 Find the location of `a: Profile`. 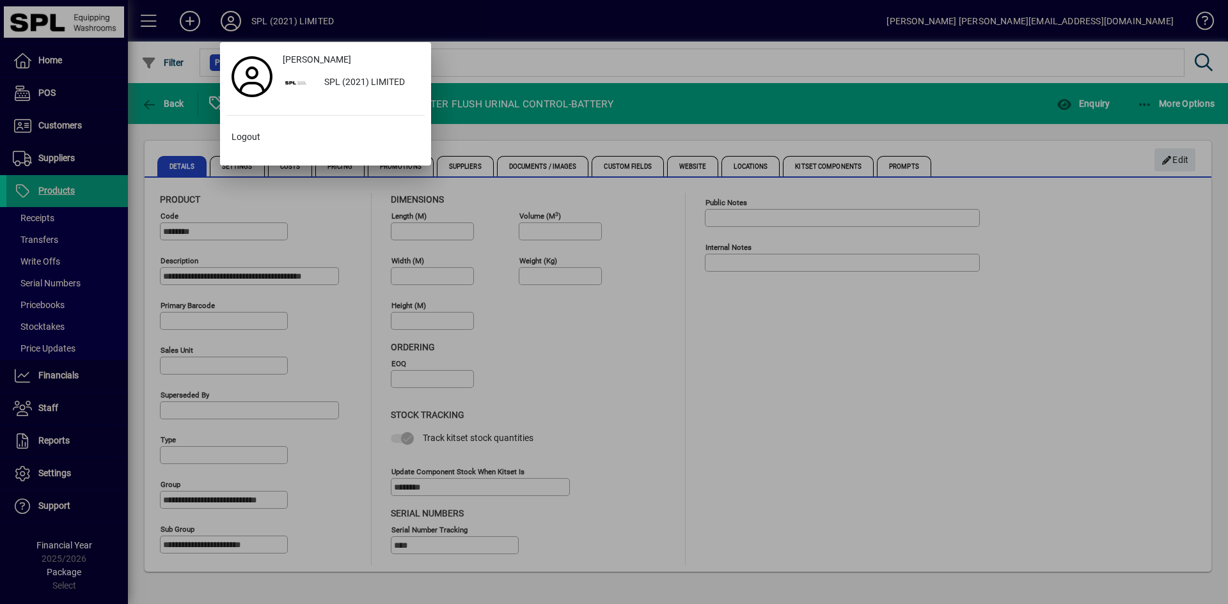

a: Profile is located at coordinates (252, 77).